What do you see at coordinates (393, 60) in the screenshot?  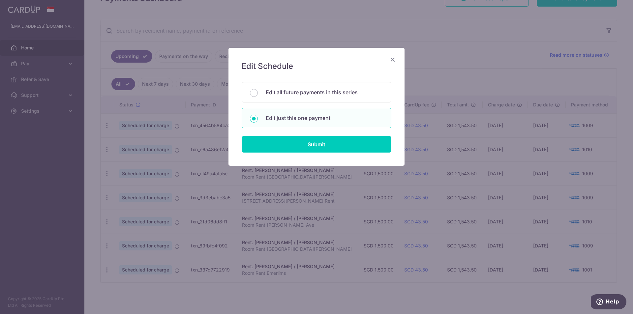 I see `button: Close` at bounding box center [393, 60].